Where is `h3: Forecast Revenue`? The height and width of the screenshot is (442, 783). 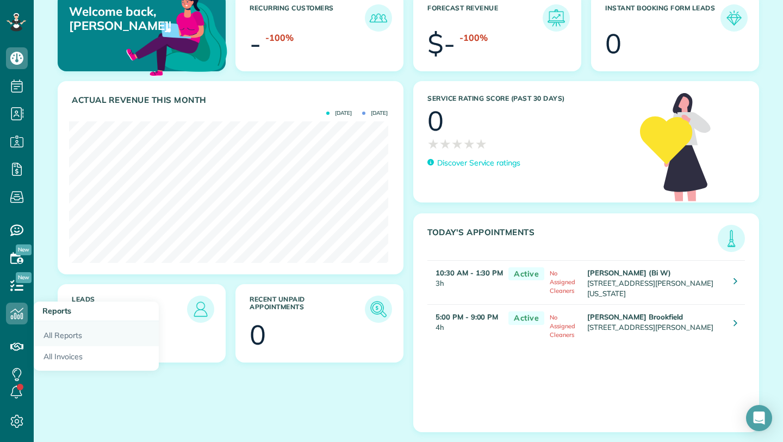 h3: Forecast Revenue is located at coordinates (485, 18).